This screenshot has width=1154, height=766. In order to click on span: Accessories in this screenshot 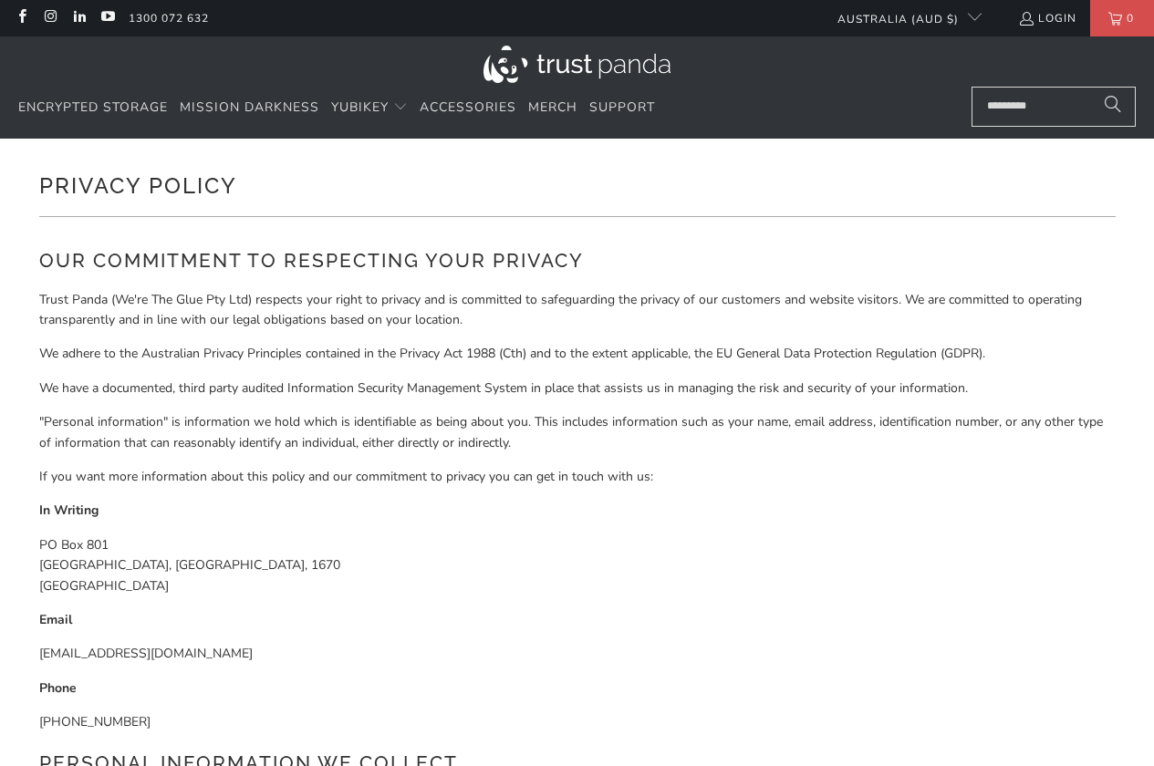, I will do `click(468, 107)`.